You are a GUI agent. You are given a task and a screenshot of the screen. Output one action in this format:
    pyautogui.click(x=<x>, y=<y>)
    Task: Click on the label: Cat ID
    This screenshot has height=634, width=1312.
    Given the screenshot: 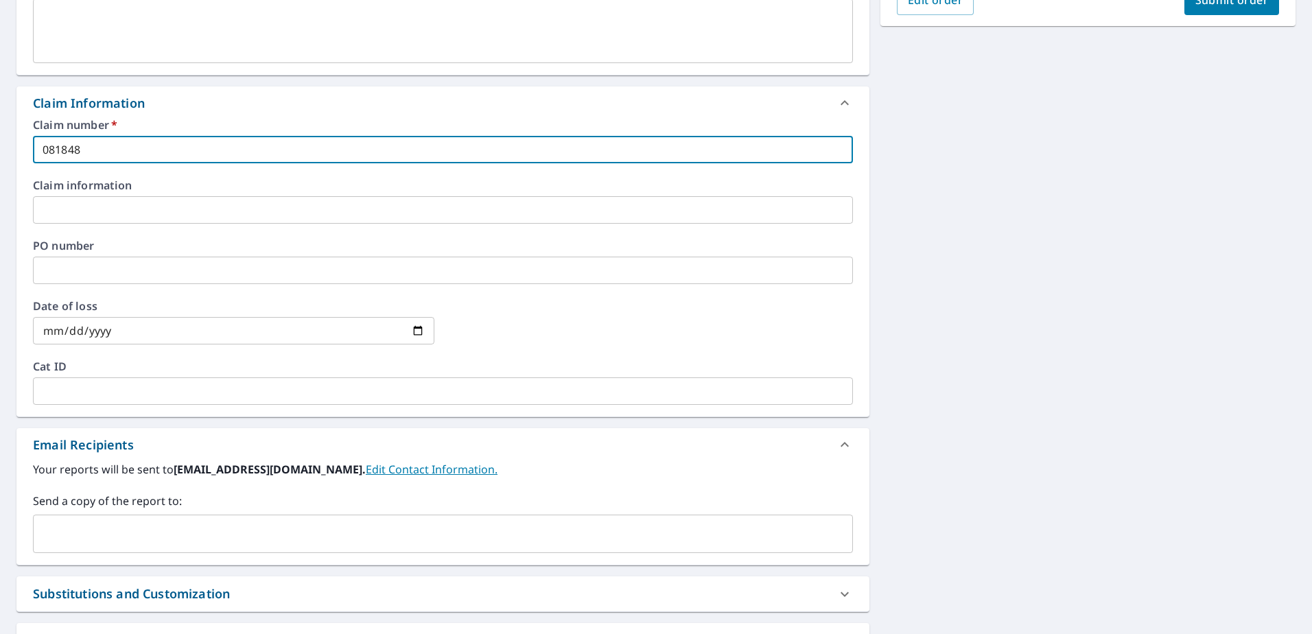 What is the action you would take?
    pyautogui.click(x=443, y=367)
    